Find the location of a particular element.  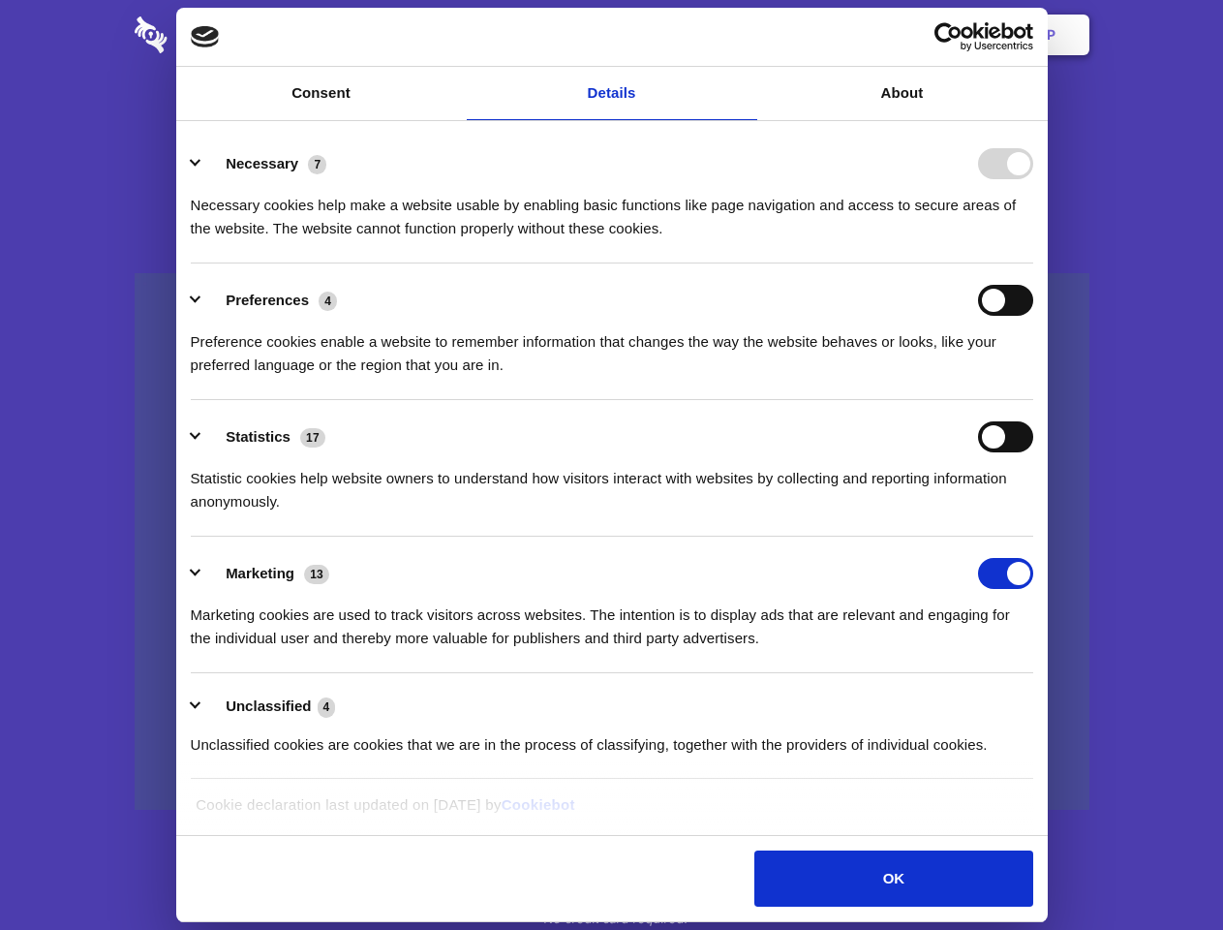

div: Statistic cookies help website owners to understand how visitors interact with websites by collec... is located at coordinates (612, 482).